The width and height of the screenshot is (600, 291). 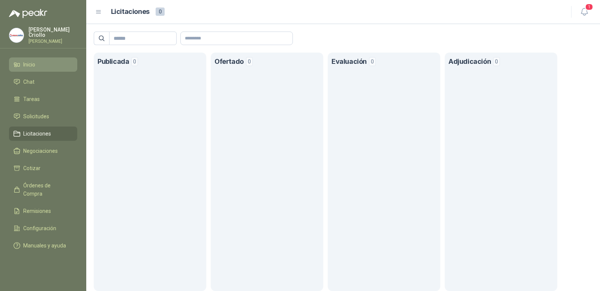 I want to click on a: Solicitudes, so click(x=43, y=116).